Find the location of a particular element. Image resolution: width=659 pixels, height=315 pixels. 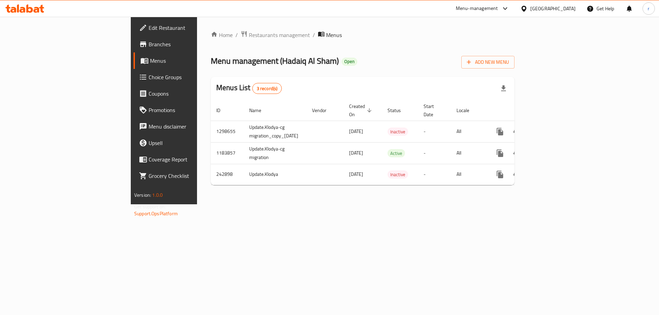

a: Promotions is located at coordinates (187, 110).